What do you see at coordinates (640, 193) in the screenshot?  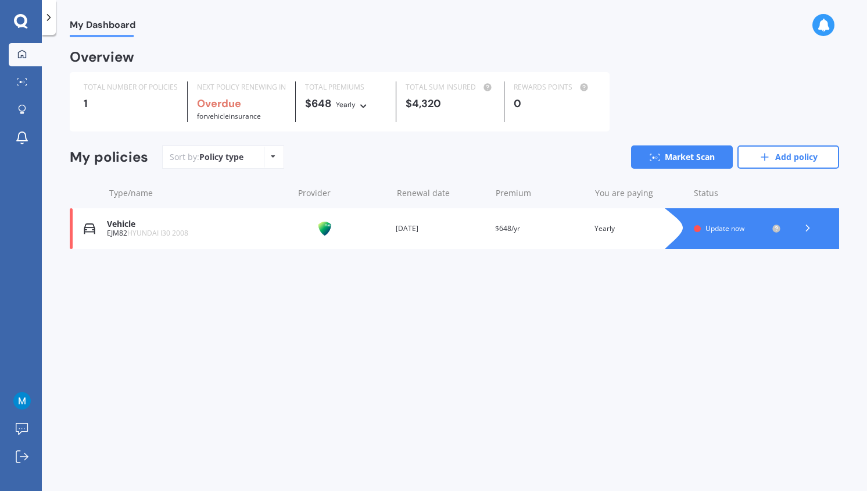 I see `div: You are paying` at bounding box center [640, 193].